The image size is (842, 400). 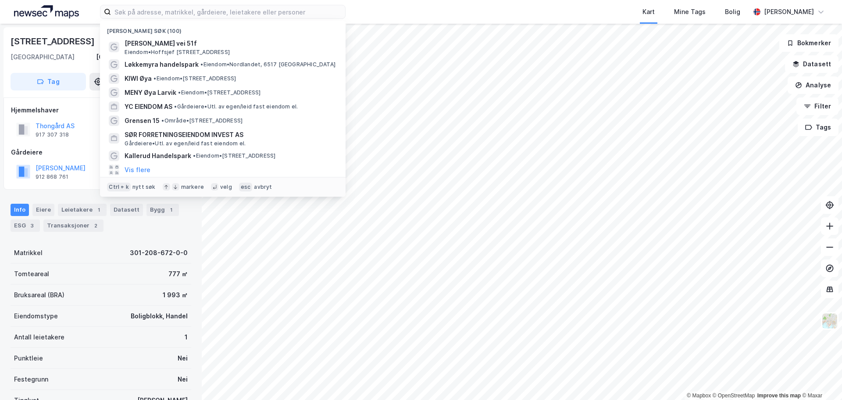 I want to click on img: logo.a4113a55bc3d86da70a041830d287a7e.svg, so click(x=47, y=12).